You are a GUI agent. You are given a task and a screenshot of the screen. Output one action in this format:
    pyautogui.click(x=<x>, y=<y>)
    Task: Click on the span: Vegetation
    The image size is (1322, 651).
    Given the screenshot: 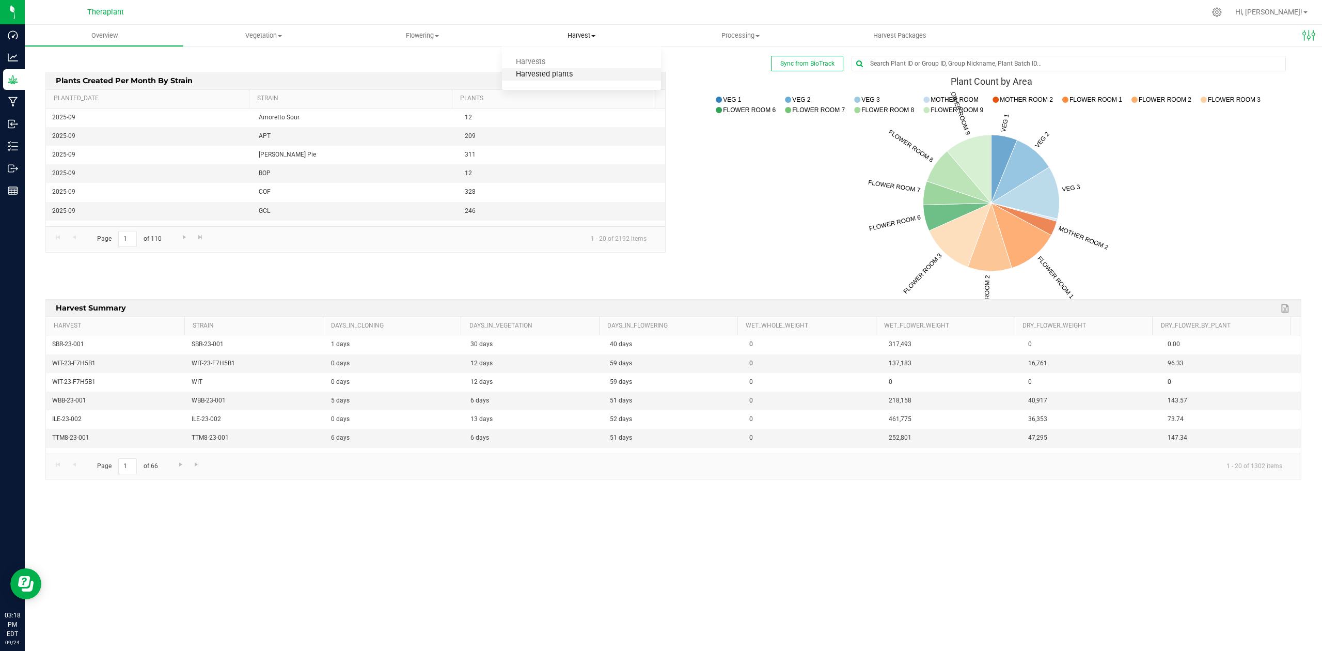 What is the action you would take?
    pyautogui.click(x=263, y=36)
    